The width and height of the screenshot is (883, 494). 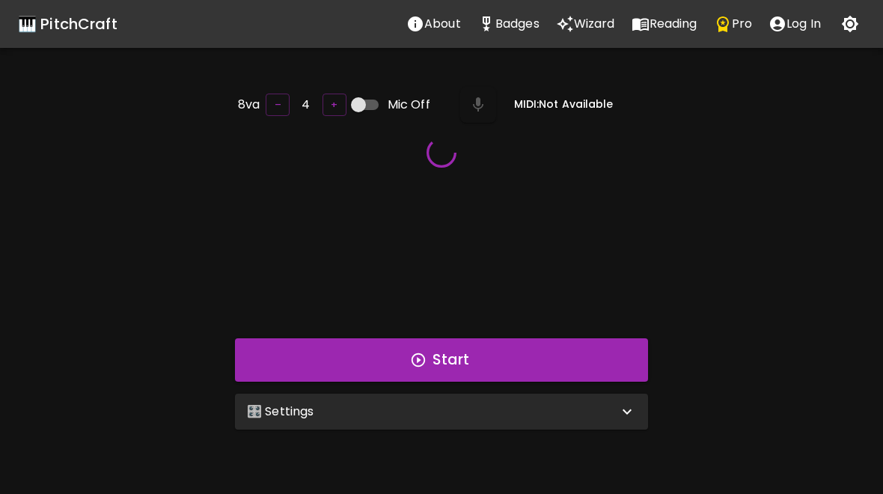 I want to click on a: Pro, so click(x=733, y=24).